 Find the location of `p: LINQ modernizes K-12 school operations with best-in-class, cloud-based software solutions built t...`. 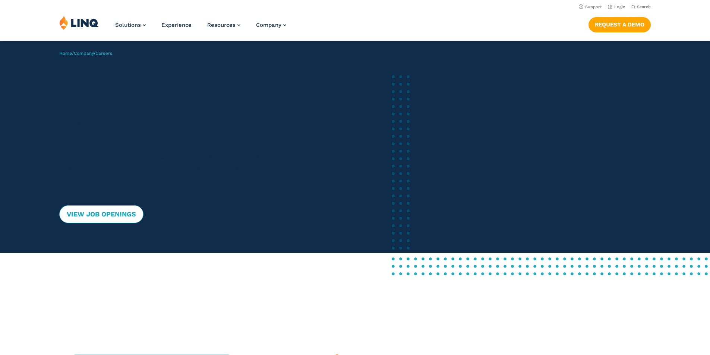

p: LINQ modernizes K-12 school operations with best-in-class, cloud-based software solutions built t... is located at coordinates (199, 162).